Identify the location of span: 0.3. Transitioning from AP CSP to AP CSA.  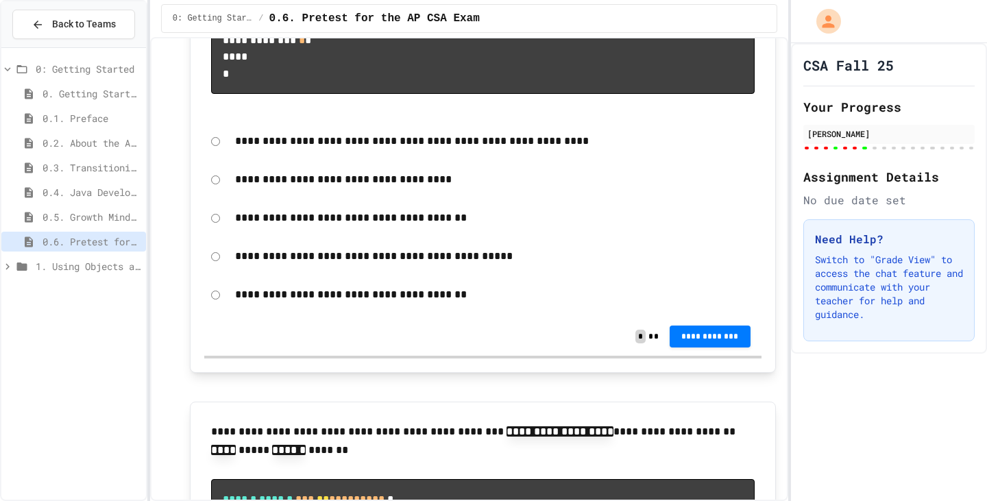
(91, 167).